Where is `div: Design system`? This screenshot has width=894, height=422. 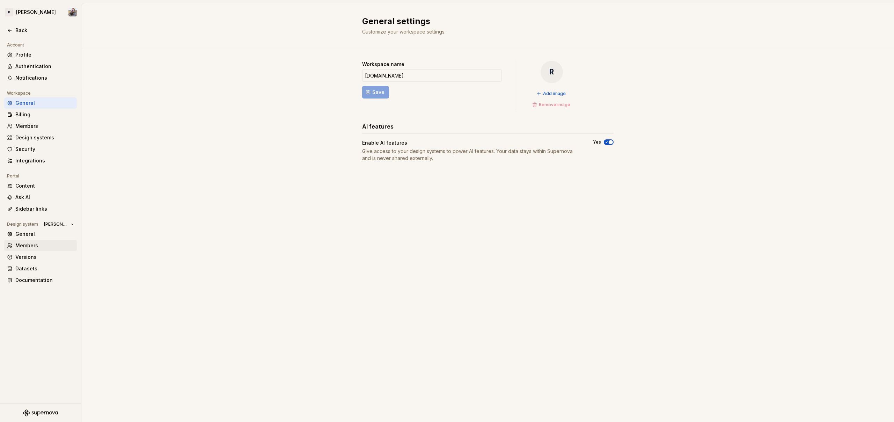
div: Design system is located at coordinates (22, 224).